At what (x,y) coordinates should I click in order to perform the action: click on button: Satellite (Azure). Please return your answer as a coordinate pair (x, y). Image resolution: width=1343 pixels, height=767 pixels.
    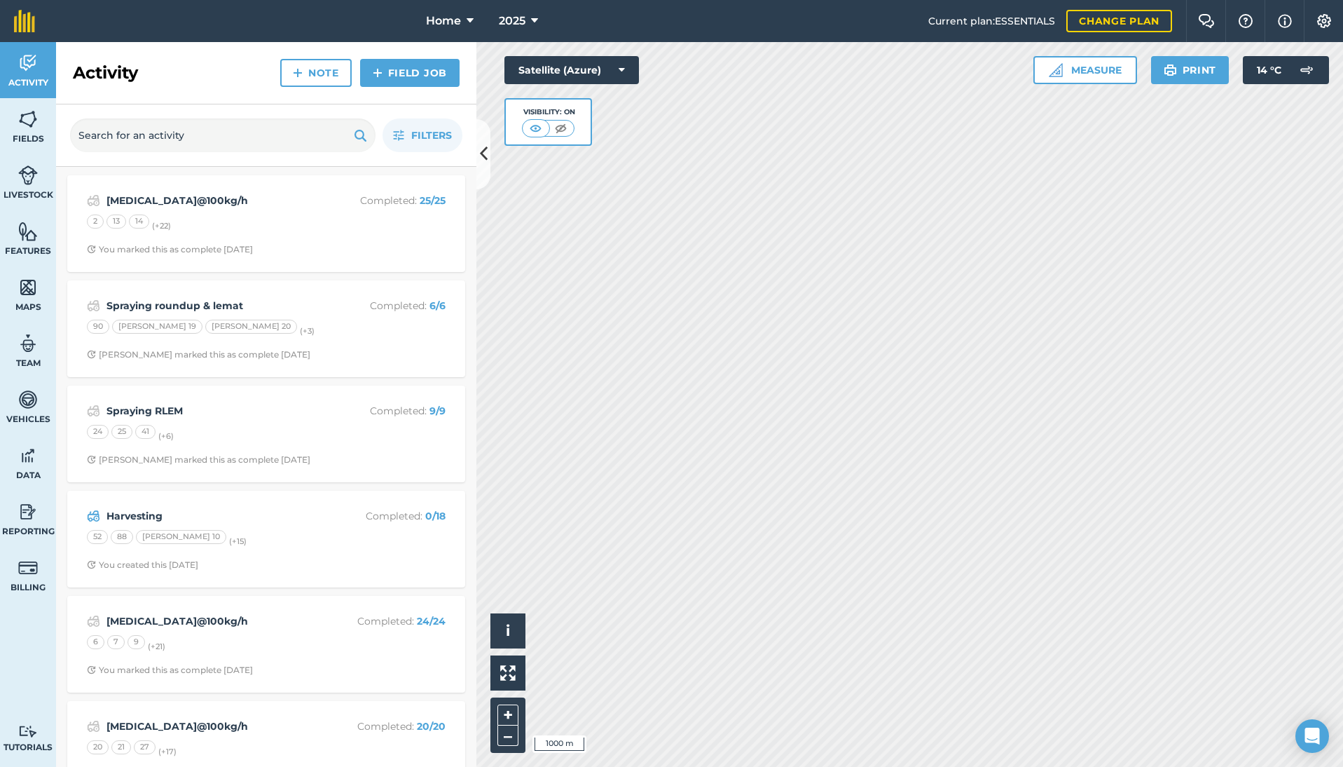
    Looking at the image, I should click on (572, 70).